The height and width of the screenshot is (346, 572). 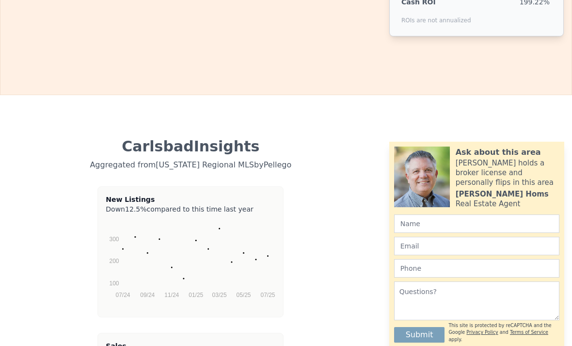 I want to click on text: 01/25, so click(x=196, y=295).